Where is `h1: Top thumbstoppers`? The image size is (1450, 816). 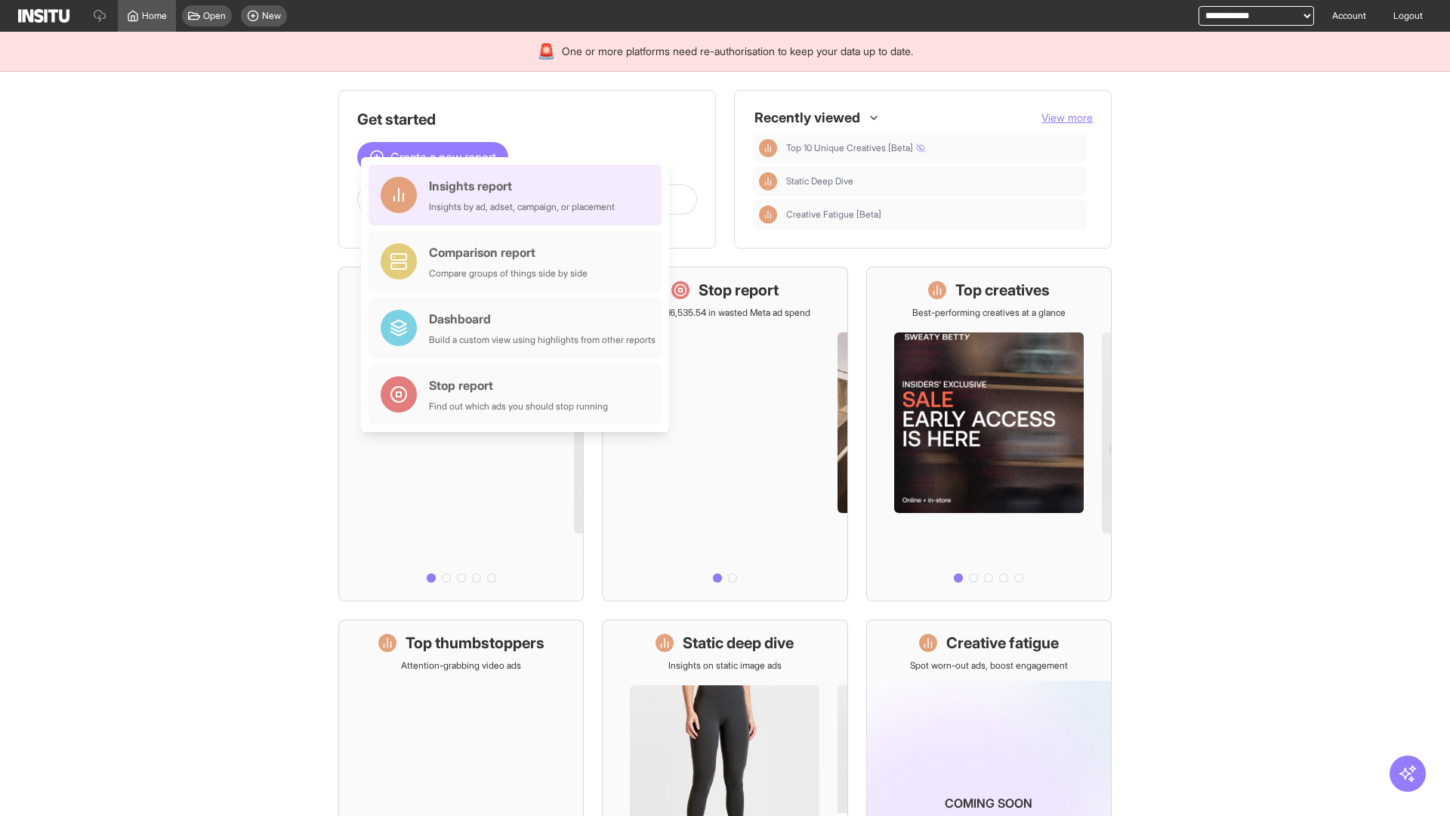
h1: Top thumbstoppers is located at coordinates (475, 643).